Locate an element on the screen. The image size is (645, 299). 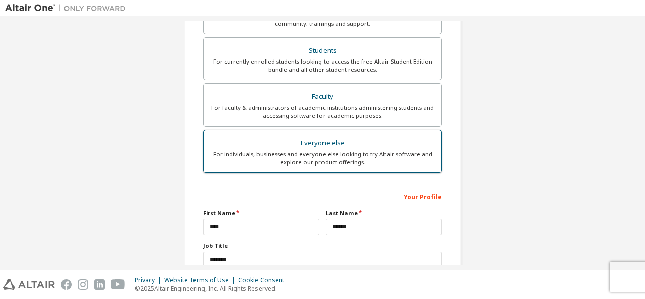
label: Job Title is located at coordinates (323, 246).